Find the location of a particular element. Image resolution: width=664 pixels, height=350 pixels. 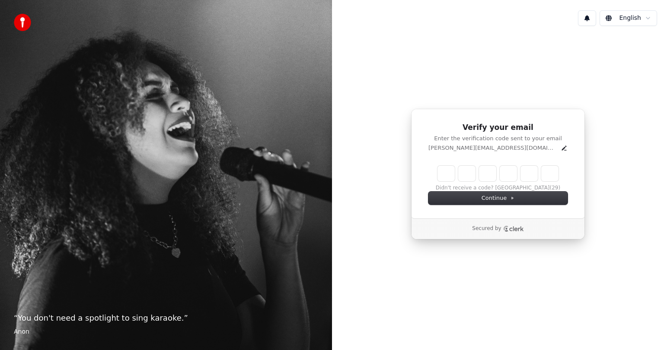

button: Edit is located at coordinates (564, 148).